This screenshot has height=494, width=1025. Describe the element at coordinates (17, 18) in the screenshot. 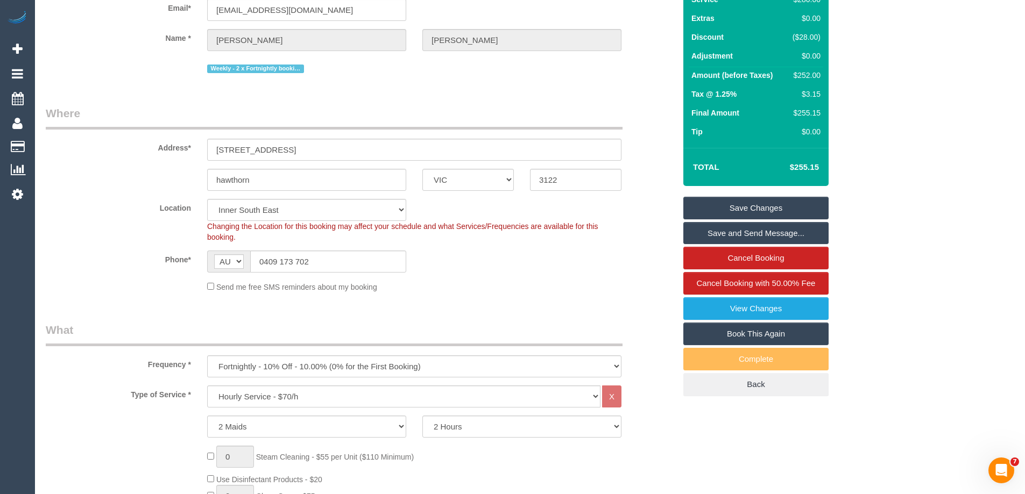

I see `a: Automaid Logo` at that location.